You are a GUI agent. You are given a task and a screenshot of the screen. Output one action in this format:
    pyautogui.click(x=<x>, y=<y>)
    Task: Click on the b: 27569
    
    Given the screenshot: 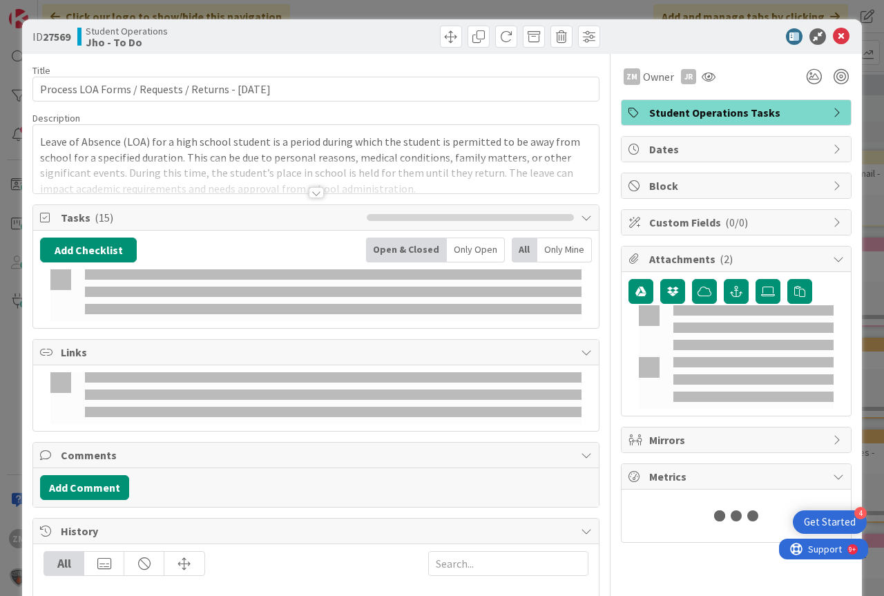 What is the action you would take?
    pyautogui.click(x=57, y=37)
    